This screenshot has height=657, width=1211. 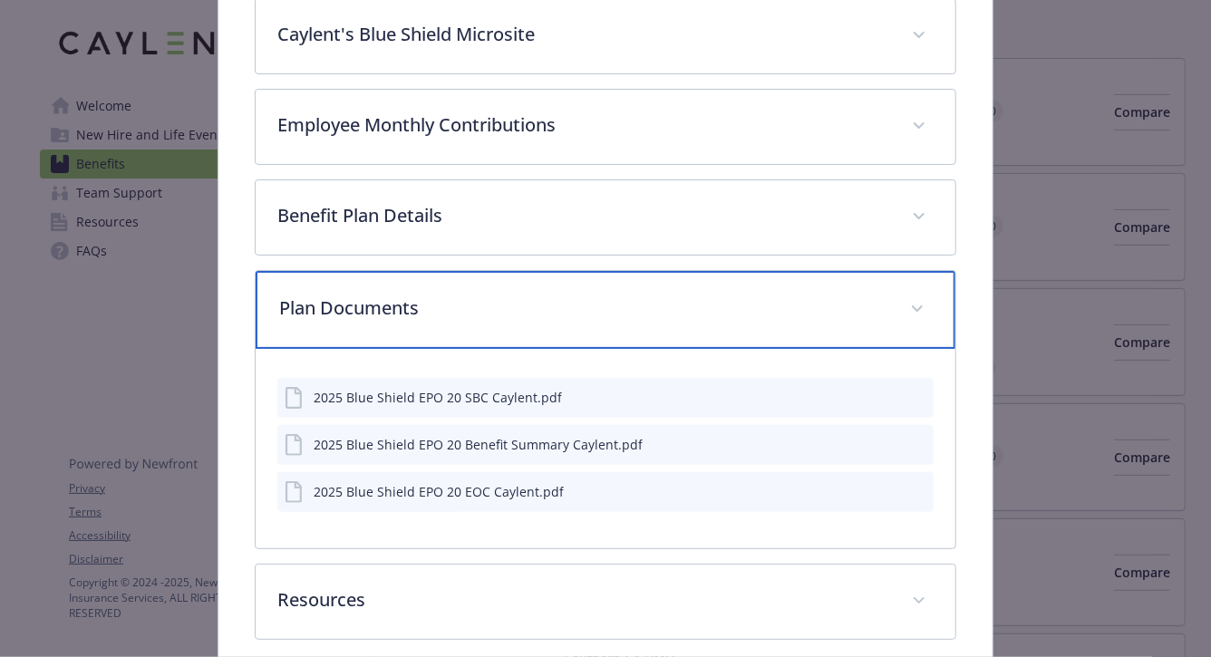 I want to click on p: Resources, so click(x=583, y=600).